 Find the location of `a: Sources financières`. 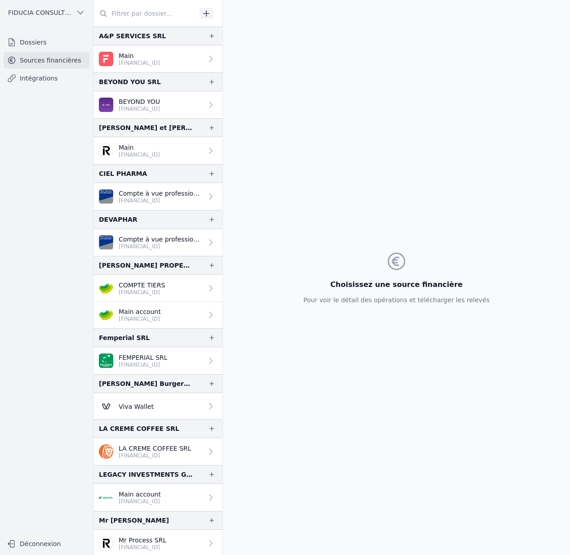

a: Sources financières is located at coordinates (46, 60).